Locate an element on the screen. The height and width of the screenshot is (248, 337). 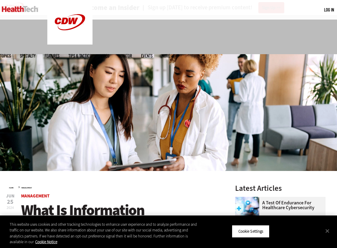
a: A Test of Endurance for Healthcare Cybersecurity is located at coordinates (278, 205).